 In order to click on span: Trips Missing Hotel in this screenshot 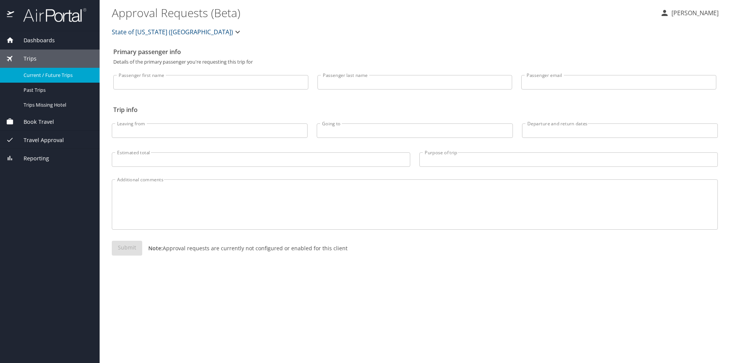, I will do `click(57, 105)`.